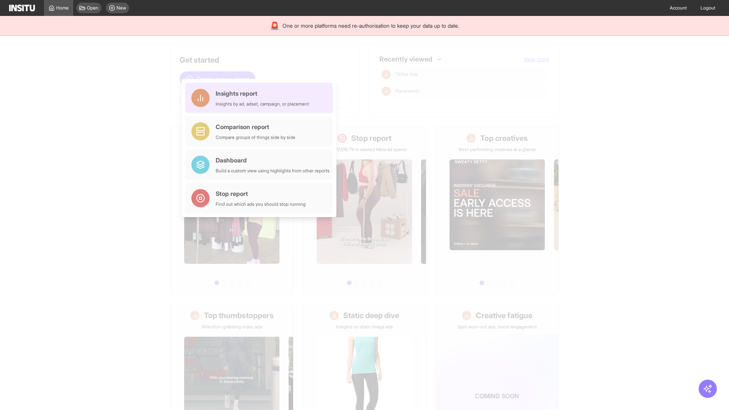 The height and width of the screenshot is (410, 729). I want to click on div: Insights report, so click(262, 93).